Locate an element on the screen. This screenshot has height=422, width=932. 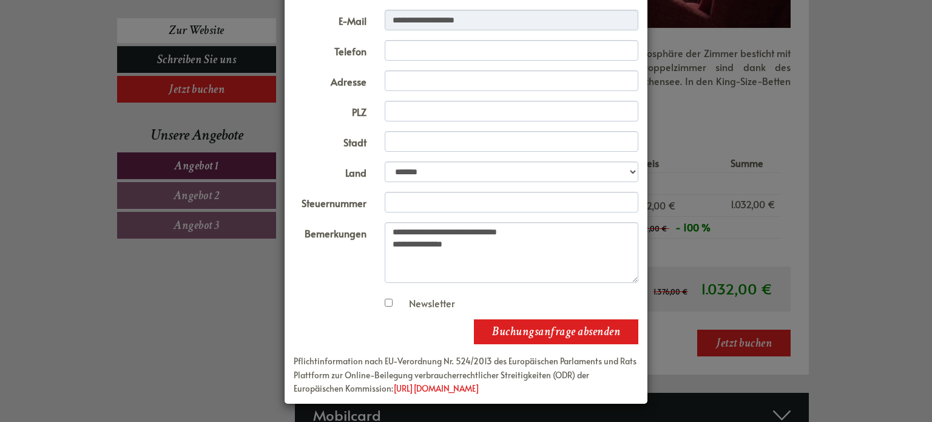
label: Bemerkungen is located at coordinates (330, 231).